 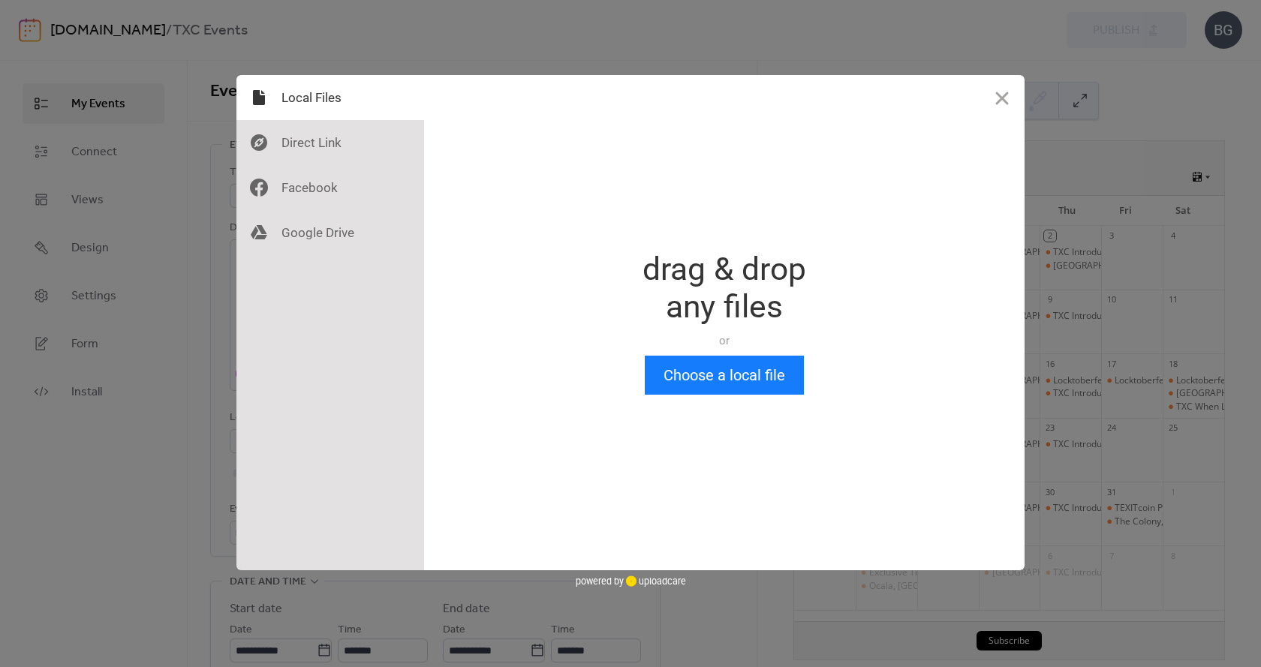 I want to click on button: Close, so click(x=1002, y=98).